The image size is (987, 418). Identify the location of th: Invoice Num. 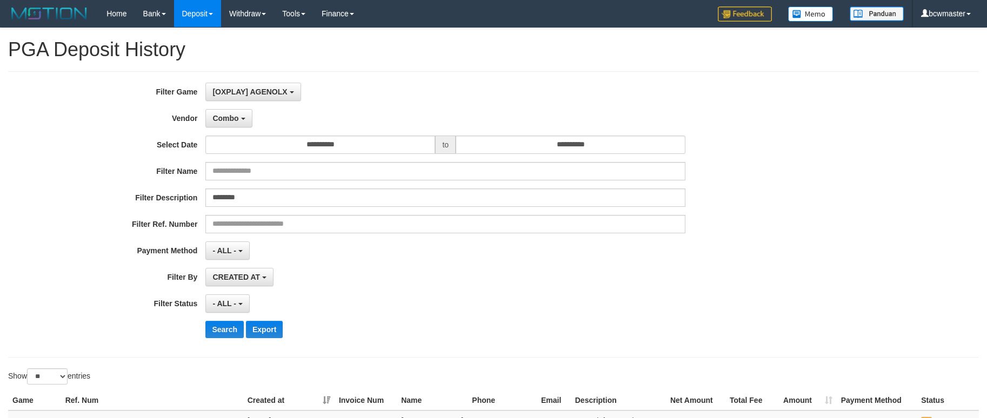
(365, 401).